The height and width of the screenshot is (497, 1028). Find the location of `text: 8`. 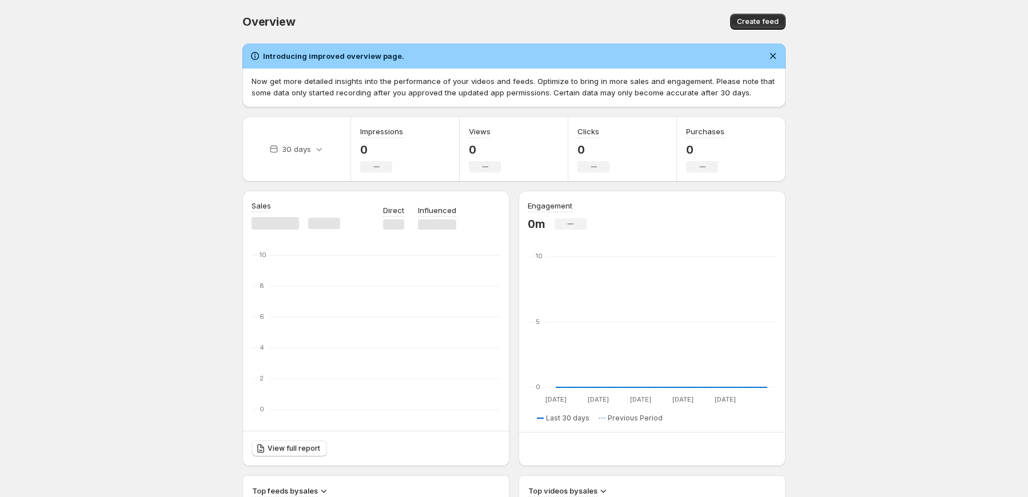

text: 8 is located at coordinates (262, 286).